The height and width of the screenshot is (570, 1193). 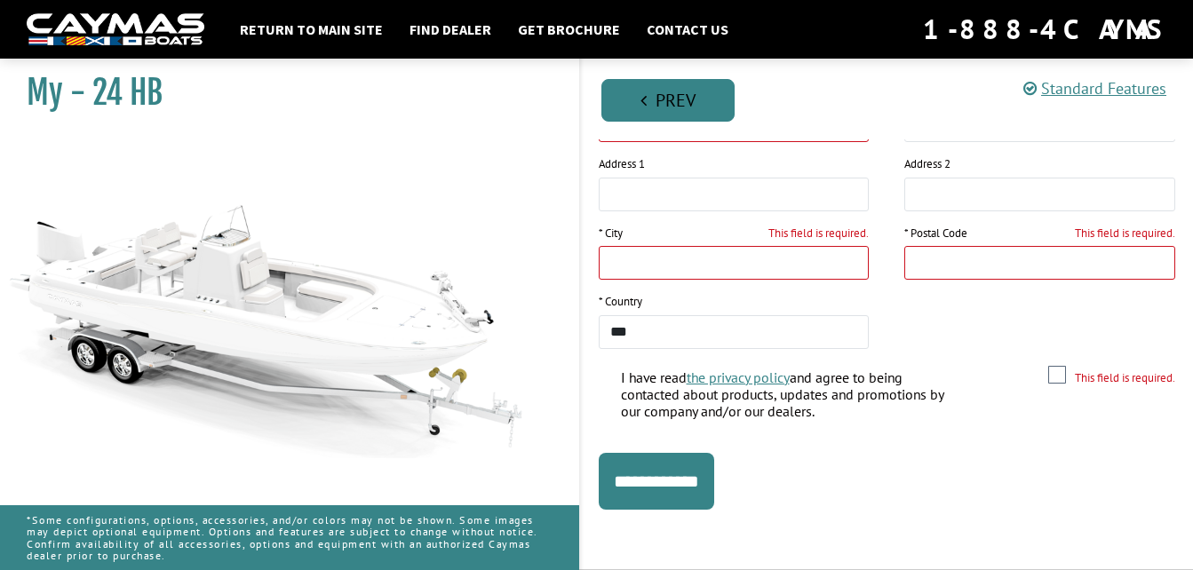 What do you see at coordinates (281, 92) in the screenshot?
I see `h1: My - 24 HB` at bounding box center [281, 92].